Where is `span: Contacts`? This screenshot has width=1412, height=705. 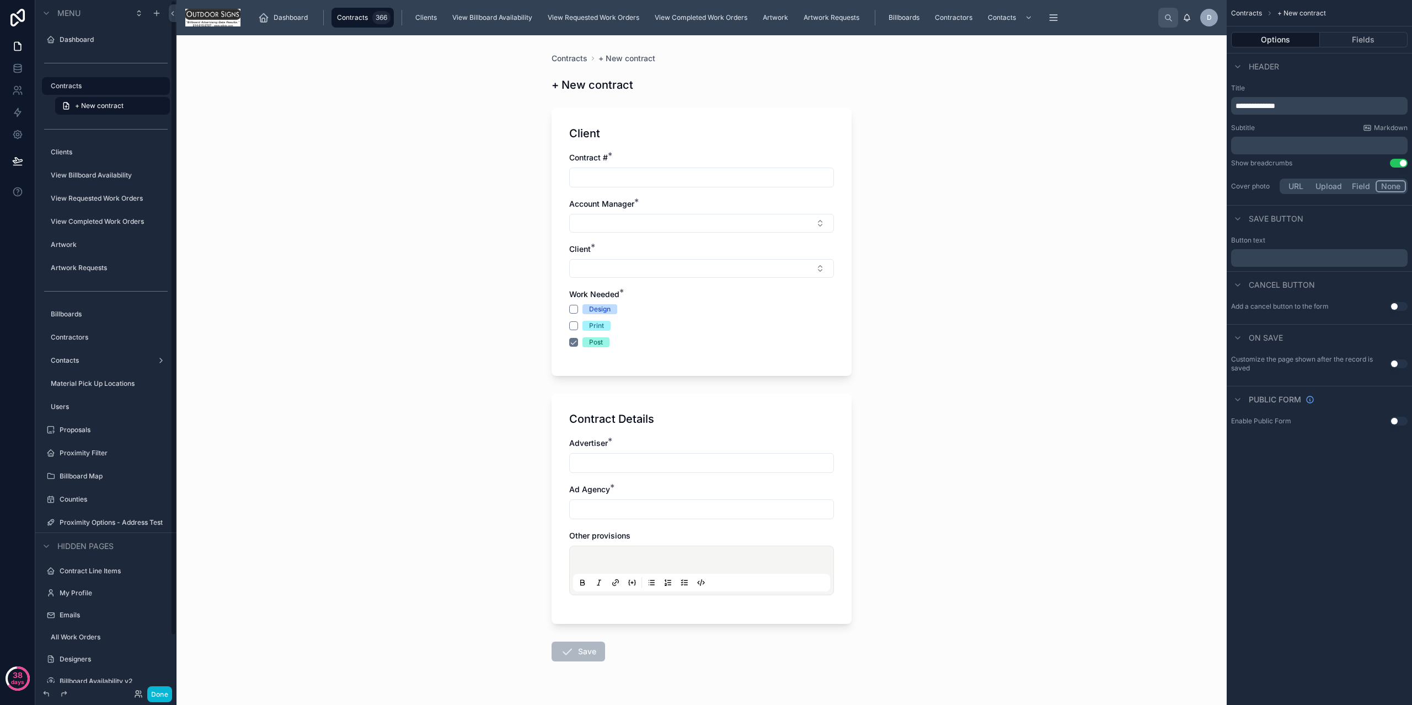 span: Contacts is located at coordinates (1001, 18).